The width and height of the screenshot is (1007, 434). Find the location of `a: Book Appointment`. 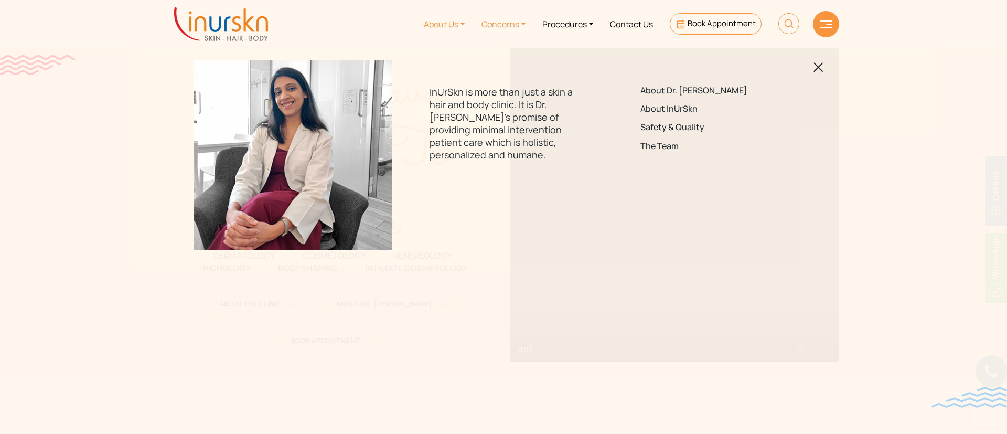

a: Book Appointment is located at coordinates (716, 24).